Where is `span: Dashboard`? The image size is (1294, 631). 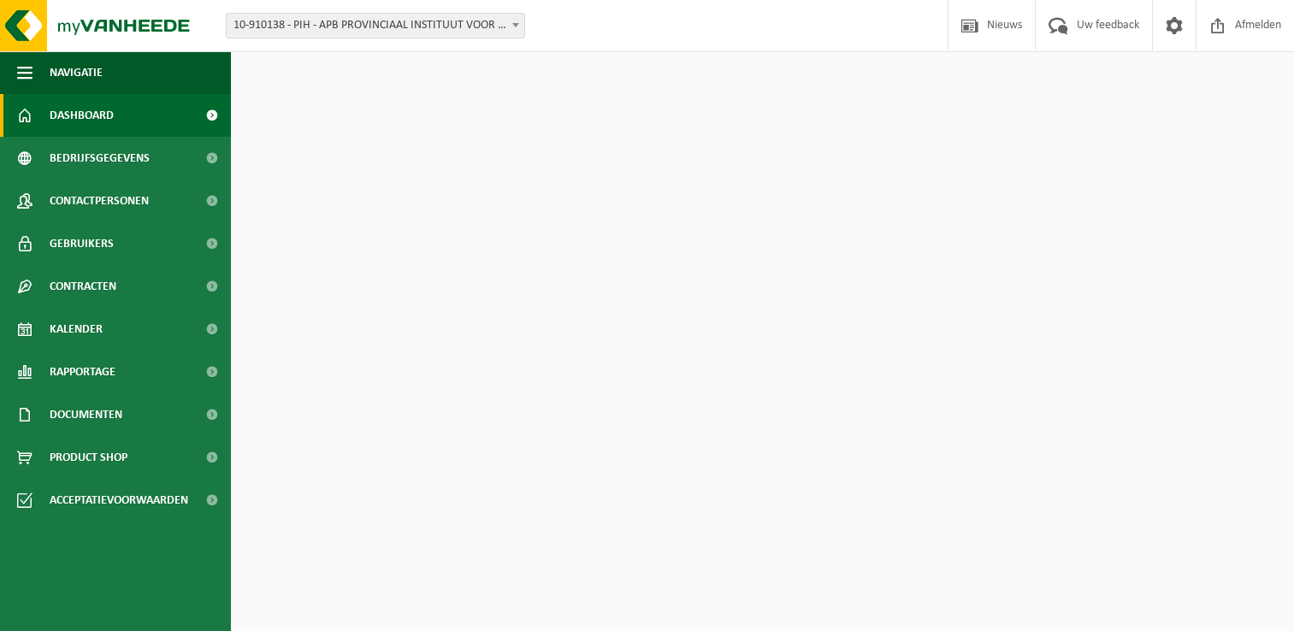
span: Dashboard is located at coordinates (81, 115).